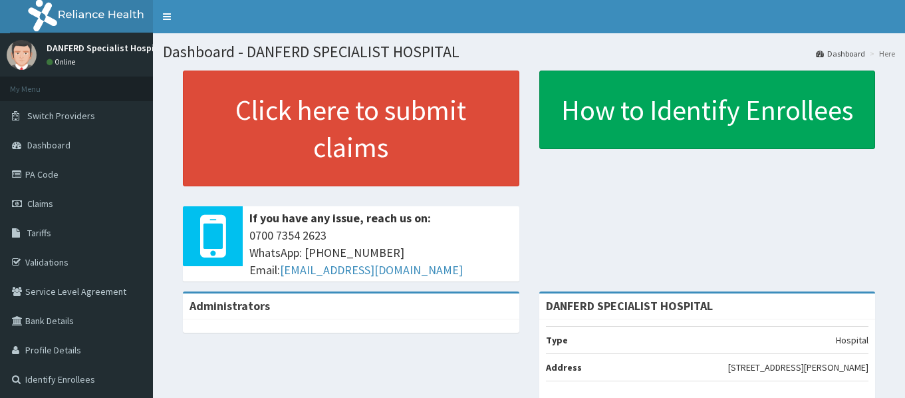  Describe the element at coordinates (21, 55) in the screenshot. I see `img: User Image` at that location.